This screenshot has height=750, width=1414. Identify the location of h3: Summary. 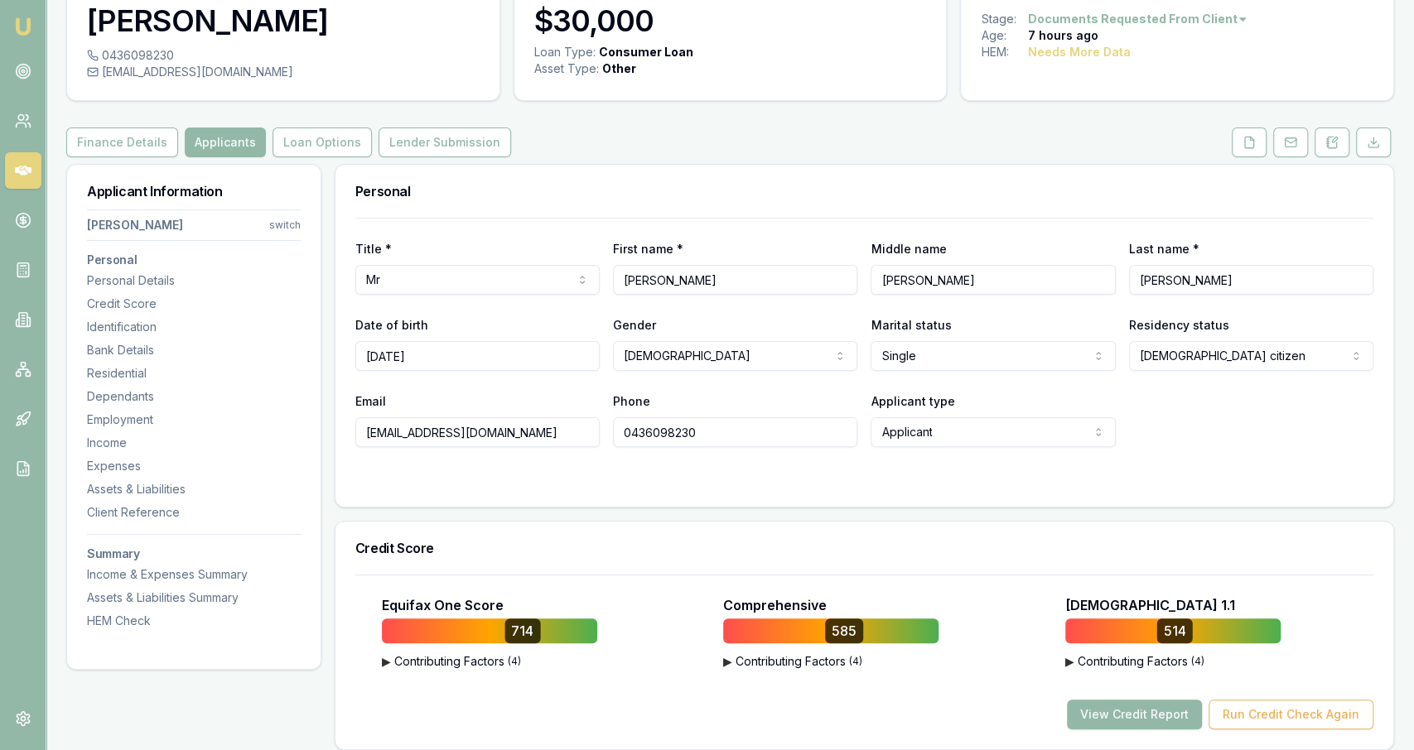
(194, 554).